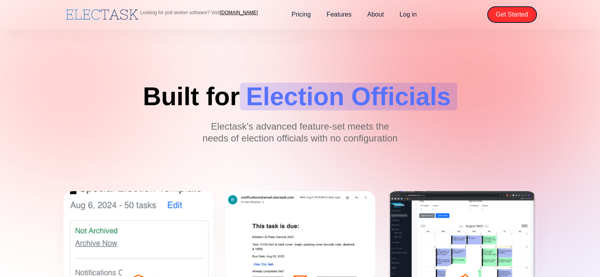 Image resolution: width=600 pixels, height=277 pixels. I want to click on a: Get Started, so click(512, 15).